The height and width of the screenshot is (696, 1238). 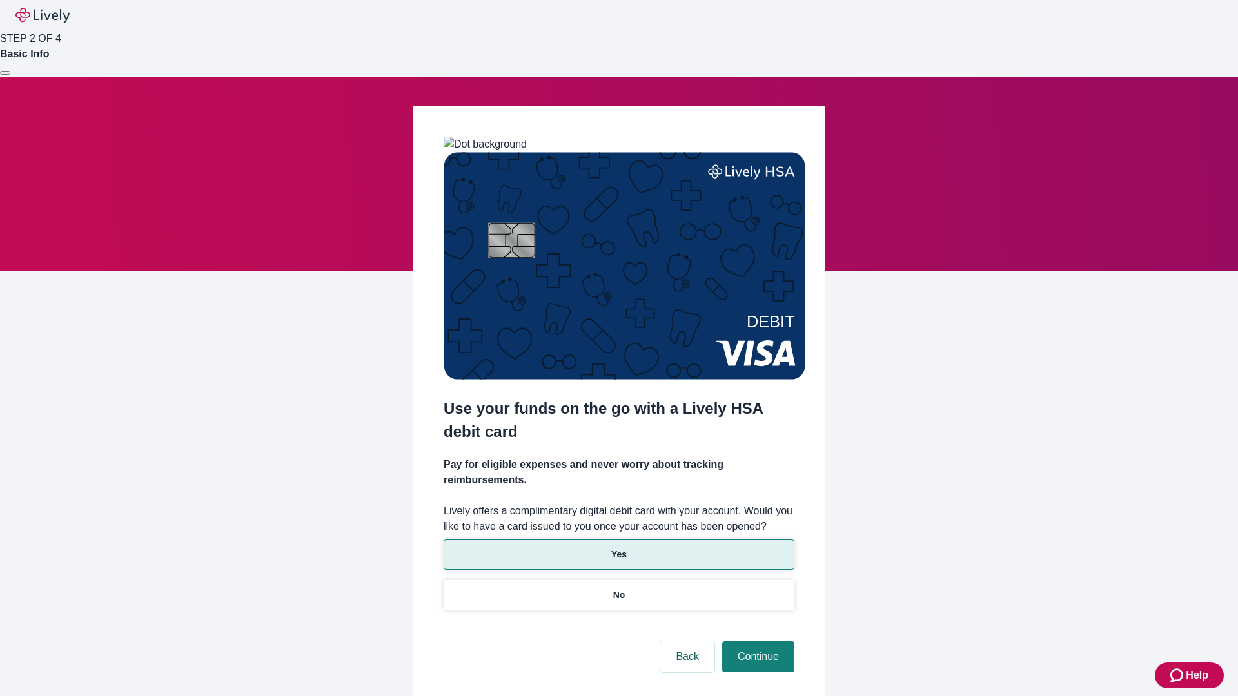 I want to click on span: Help, so click(x=1197, y=676).